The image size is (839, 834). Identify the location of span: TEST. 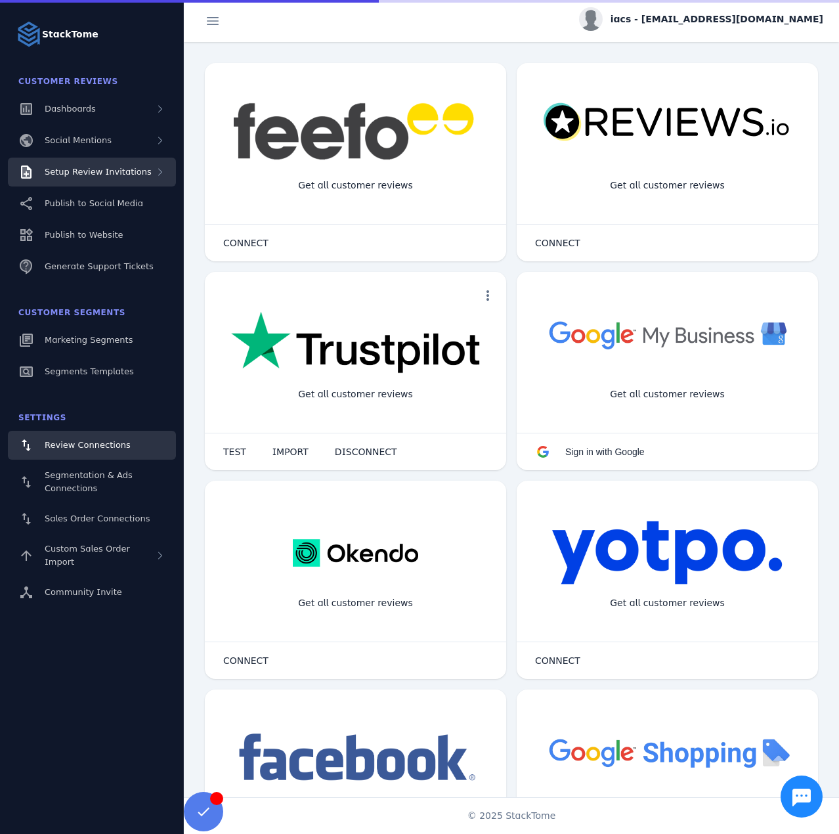
(234, 452).